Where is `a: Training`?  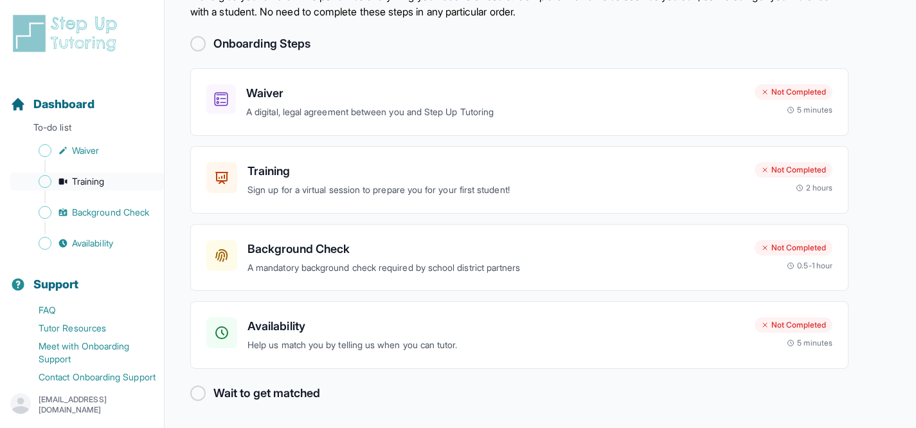
a: Training is located at coordinates (87, 181).